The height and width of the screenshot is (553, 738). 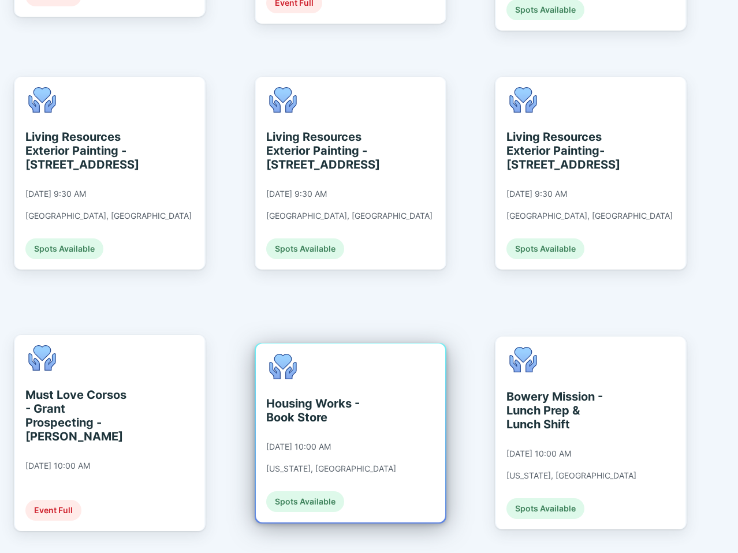 What do you see at coordinates (53, 510) in the screenshot?
I see `div: Event Full` at bounding box center [53, 510].